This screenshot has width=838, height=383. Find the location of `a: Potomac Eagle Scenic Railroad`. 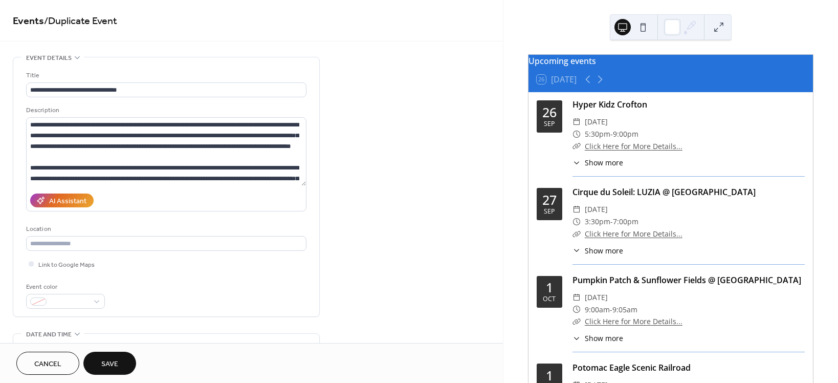

a: Potomac Eagle Scenic Railroad is located at coordinates (632, 367).